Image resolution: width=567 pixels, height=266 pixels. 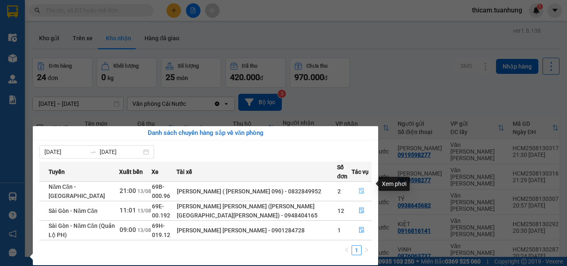 I want to click on span: 21:00, so click(x=128, y=191).